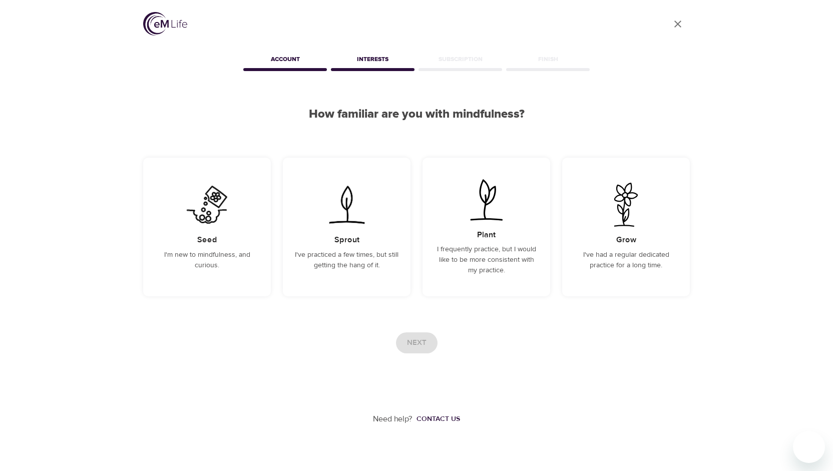 The image size is (833, 471). Describe the element at coordinates (626, 205) in the screenshot. I see `img: I've had a regular dedicated practice for a long time.` at that location.